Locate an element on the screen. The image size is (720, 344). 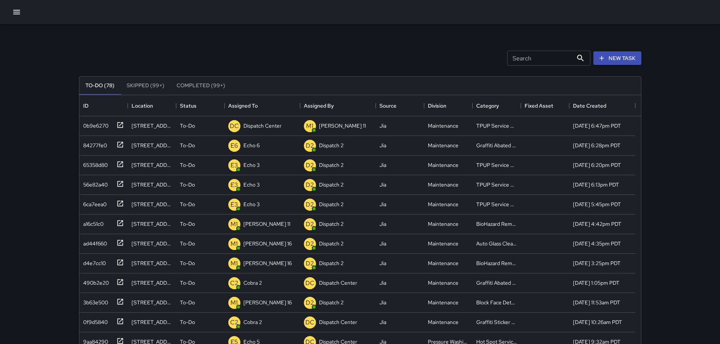
button: New Task is located at coordinates (617, 58).